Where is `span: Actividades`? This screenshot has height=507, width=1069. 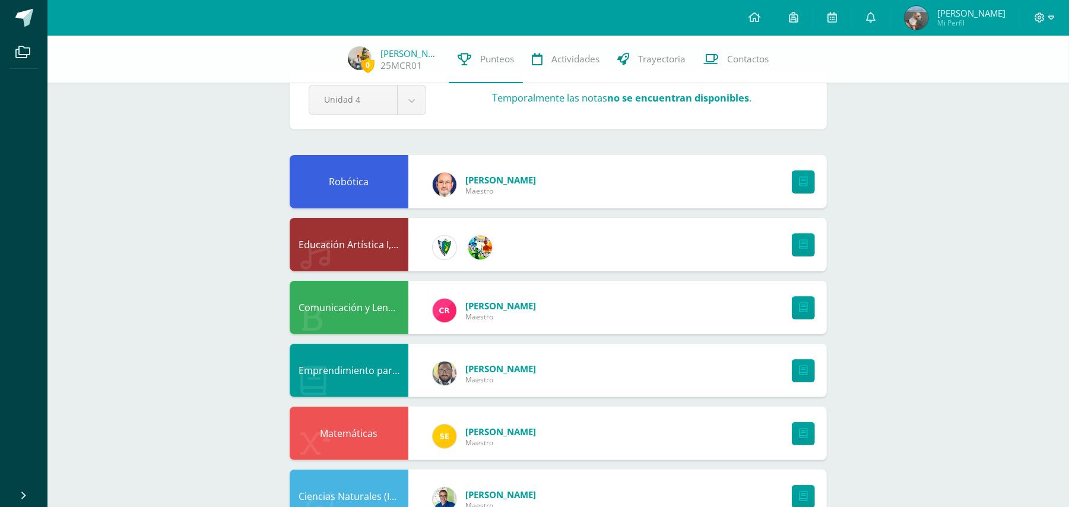
span: Actividades is located at coordinates (575, 59).